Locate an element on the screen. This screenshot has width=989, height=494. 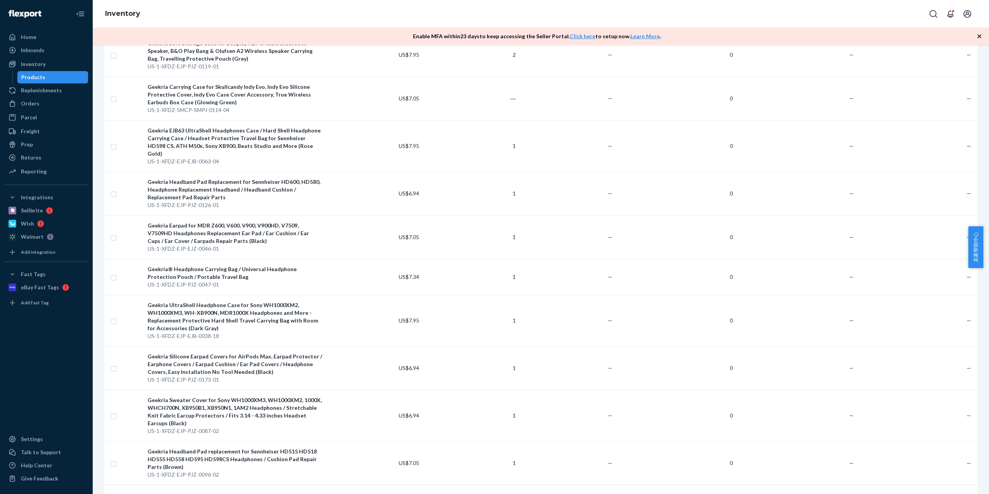
div: Geekria Headband Pad Replacement for Sennheiser HD600, HD580, Headphone Replacement Headband / He... is located at coordinates (235, 190).